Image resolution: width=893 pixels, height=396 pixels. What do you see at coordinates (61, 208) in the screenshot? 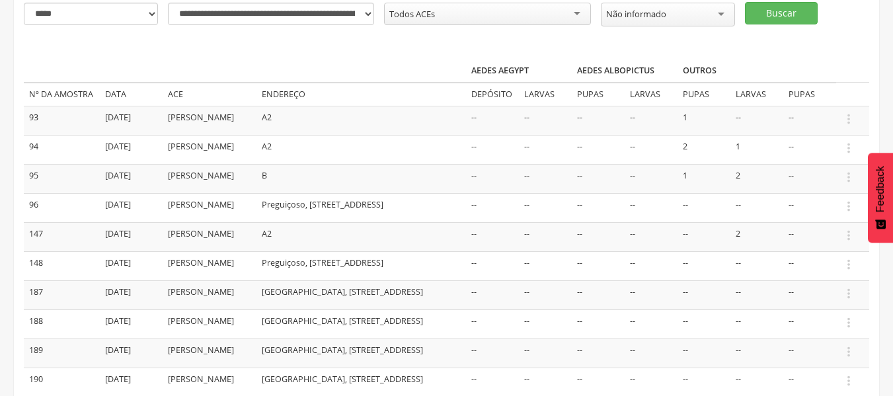
I see `td: 96` at bounding box center [61, 208].